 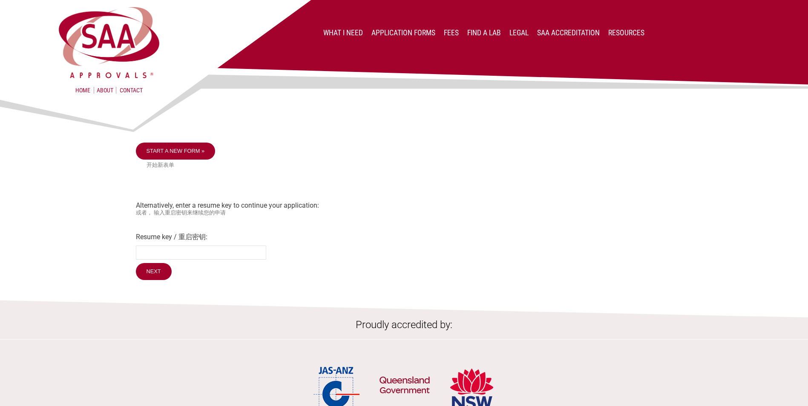 What do you see at coordinates (404, 213) in the screenshot?
I see `small: 或者， 输入重启密钥来继续您的申请` at bounding box center [404, 213].